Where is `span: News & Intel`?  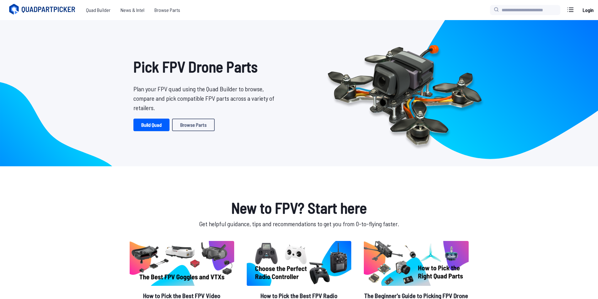 span: News & Intel is located at coordinates (132, 10).